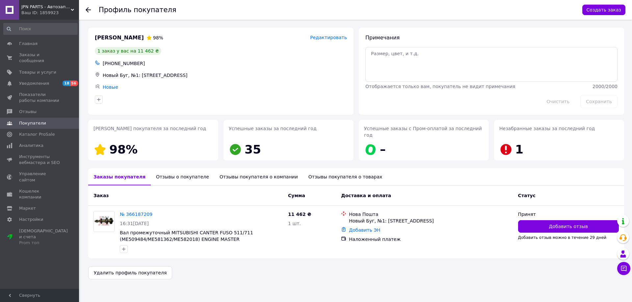  What do you see at coordinates (88, 10) in the screenshot?
I see `div: Вернуться назад` at bounding box center [88, 10].